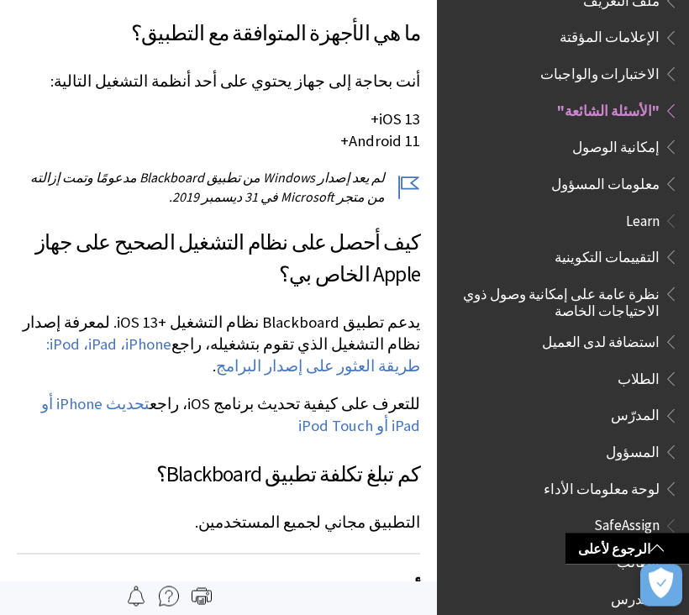 Image resolution: width=689 pixels, height=615 pixels. What do you see at coordinates (635, 414) in the screenshot?
I see `span: المدرّس` at bounding box center [635, 414].